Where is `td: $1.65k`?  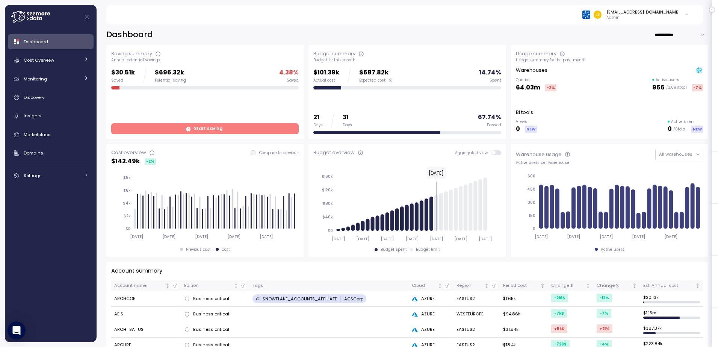
td: $1.65k is located at coordinates (524, 299).